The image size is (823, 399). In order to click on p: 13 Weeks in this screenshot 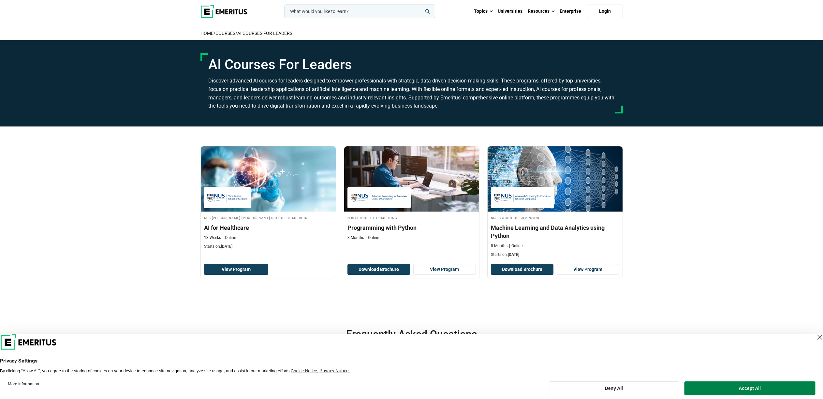, I will do `click(213, 238)`.